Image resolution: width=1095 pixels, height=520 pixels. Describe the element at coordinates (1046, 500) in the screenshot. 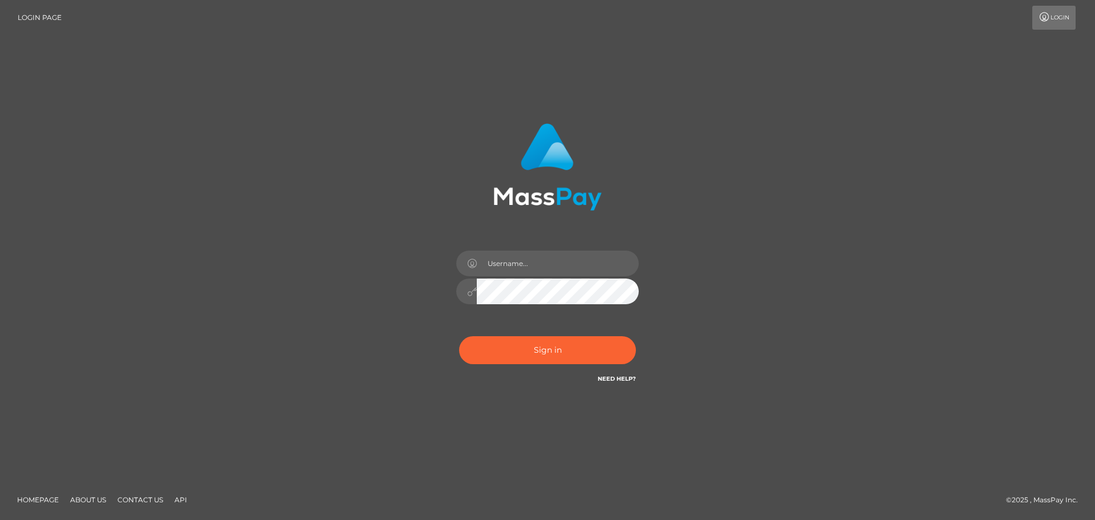

I see `div: © 2025 , MassPay Inc.` at that location.